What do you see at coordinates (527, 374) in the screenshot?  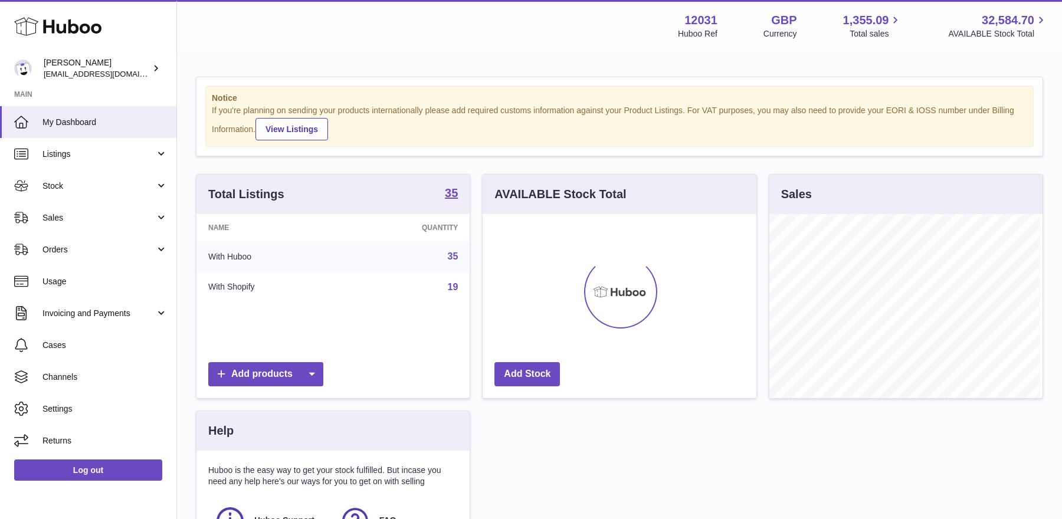 I see `a: Add Stock` at bounding box center [527, 374].